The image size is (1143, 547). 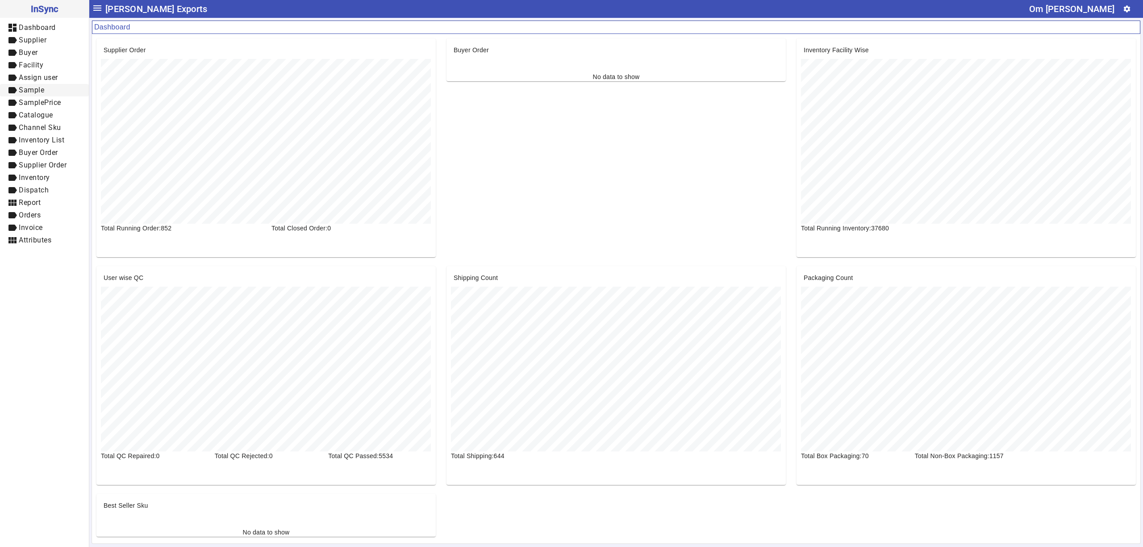 What do you see at coordinates (616, 274) in the screenshot?
I see `mat-card-header: Shipping Count` at bounding box center [616, 274].